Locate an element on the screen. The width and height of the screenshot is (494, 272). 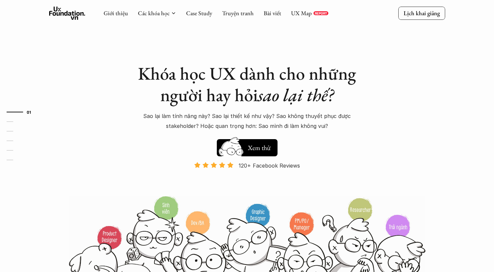
p: Lịch khai giảng is located at coordinates (422, 13).